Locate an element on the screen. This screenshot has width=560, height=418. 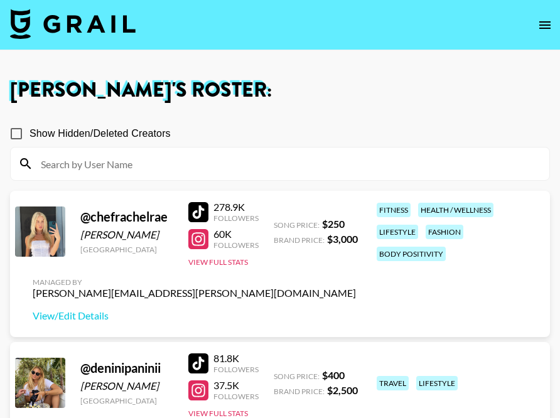
div: Managed By is located at coordinates (194, 282).